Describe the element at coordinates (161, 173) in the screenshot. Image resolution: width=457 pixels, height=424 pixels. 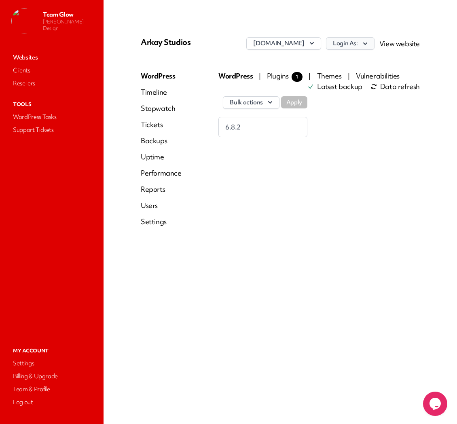
I see `a: Performance` at that location.